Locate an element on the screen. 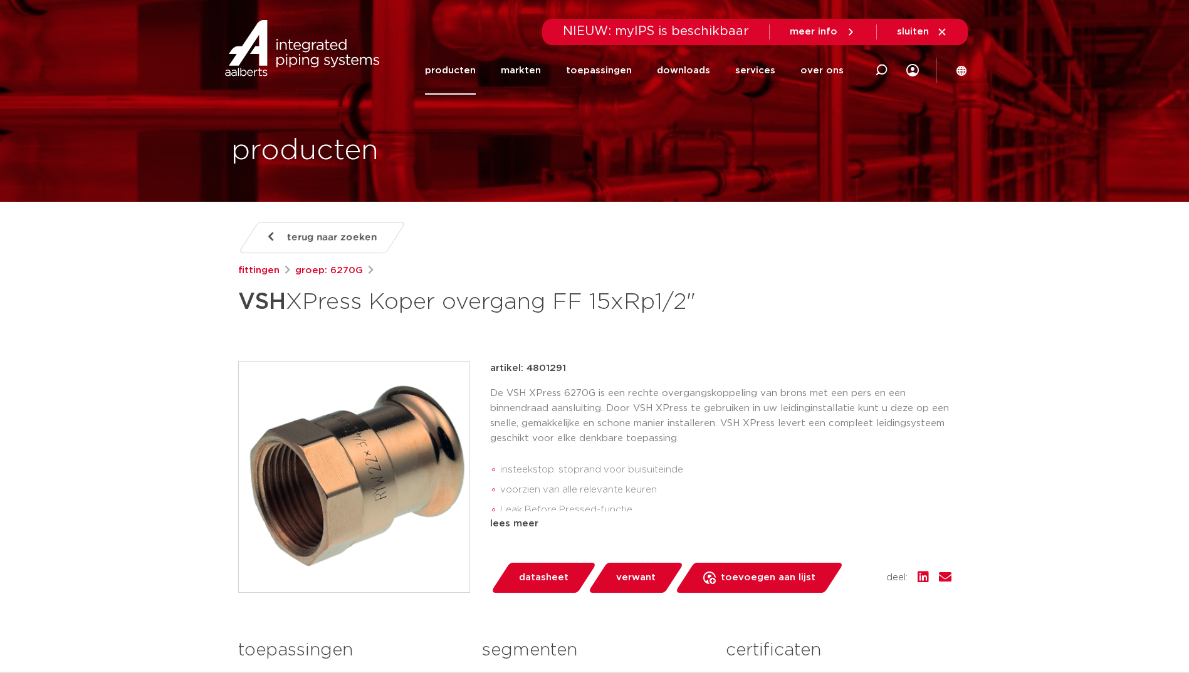  a: over ons is located at coordinates (822, 70).